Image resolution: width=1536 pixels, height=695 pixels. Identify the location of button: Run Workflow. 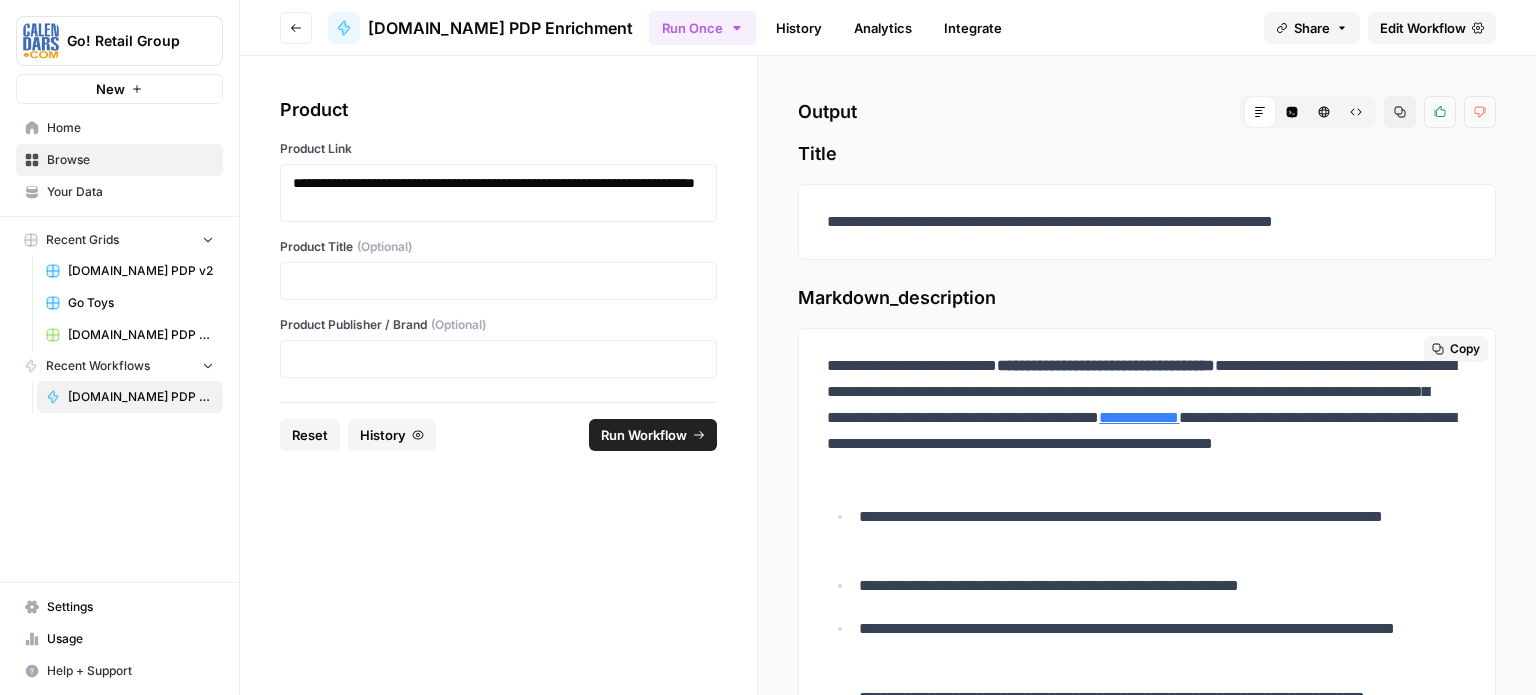
(653, 435).